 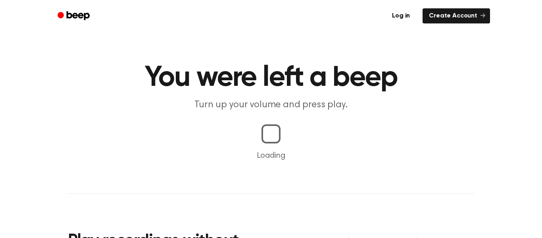 What do you see at coordinates (271, 105) in the screenshot?
I see `p: Turn up your volume and press play.` at bounding box center [271, 105].